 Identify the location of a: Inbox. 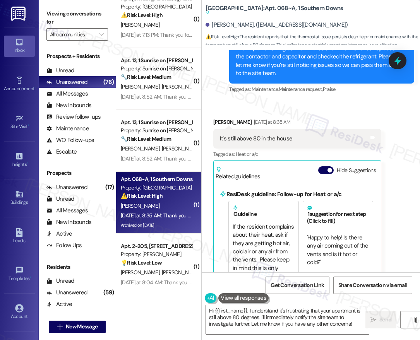
(19, 46).